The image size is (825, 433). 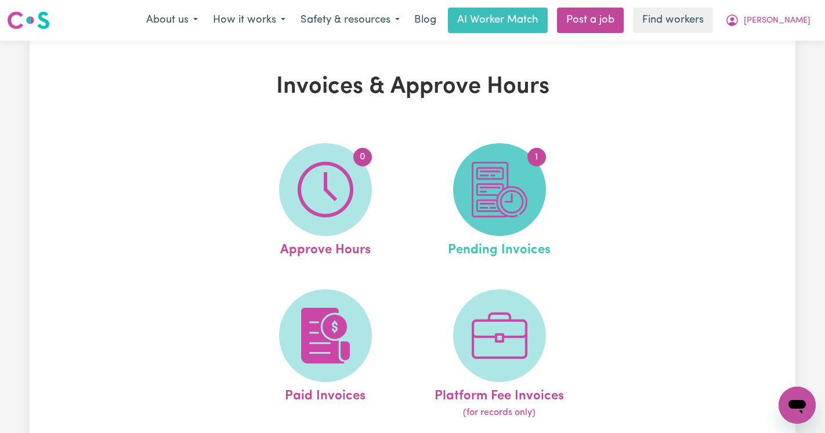 What do you see at coordinates (249, 20) in the screenshot?
I see `button: How it works` at bounding box center [249, 20].